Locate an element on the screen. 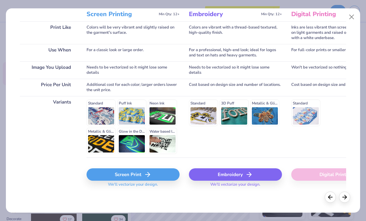 This screenshot has height=221, width=366. div: Print Like is located at coordinates (48, 33).